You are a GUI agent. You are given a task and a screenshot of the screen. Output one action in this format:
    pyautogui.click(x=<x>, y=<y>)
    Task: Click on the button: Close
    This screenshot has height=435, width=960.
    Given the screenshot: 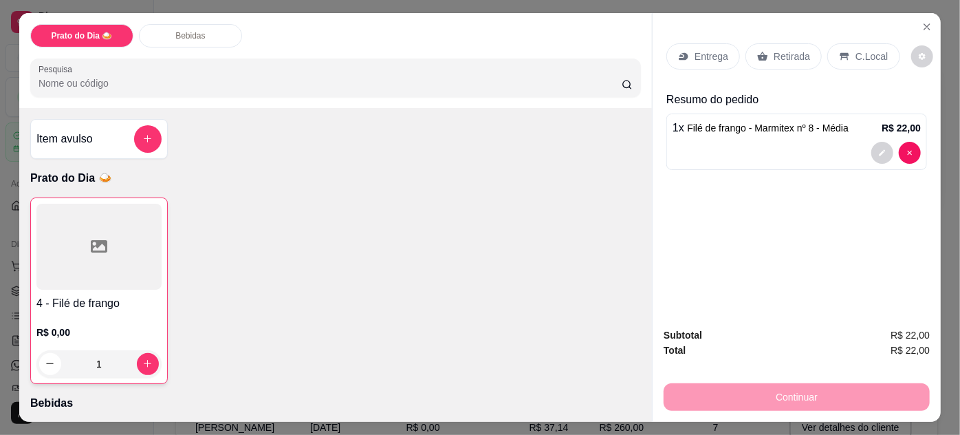 What is the action you would take?
    pyautogui.click(x=927, y=27)
    